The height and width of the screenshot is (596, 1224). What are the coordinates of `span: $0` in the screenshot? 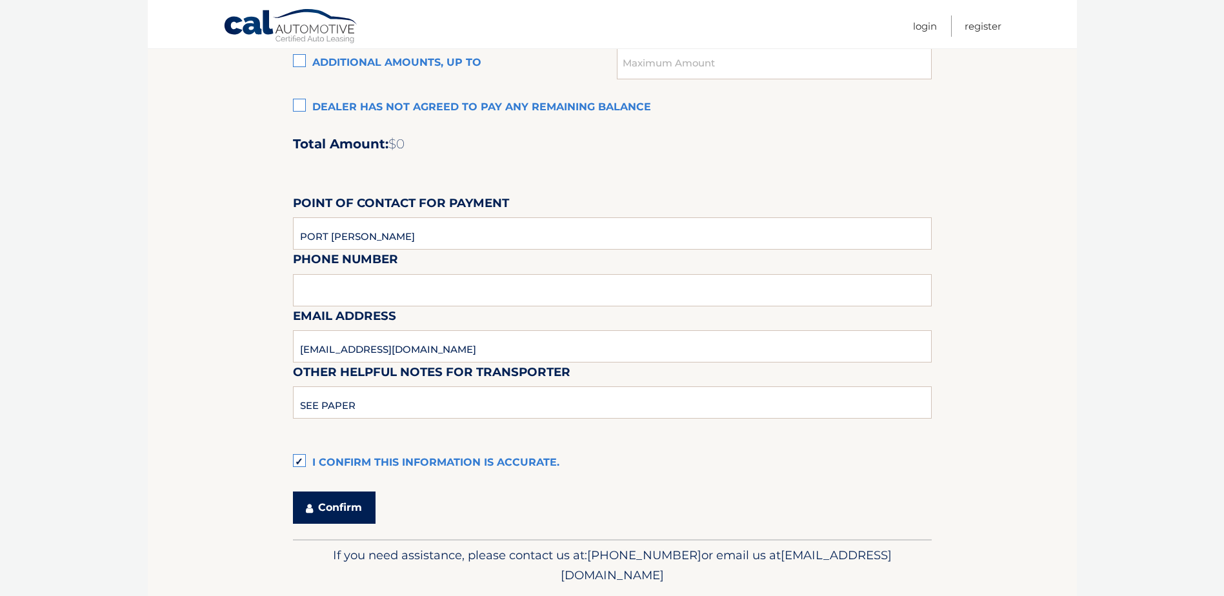 It's located at (396, 144).